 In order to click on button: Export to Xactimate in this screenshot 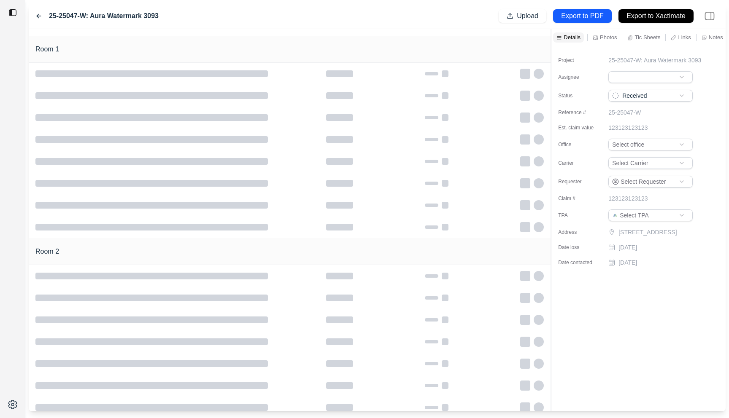, I will do `click(656, 16)`.